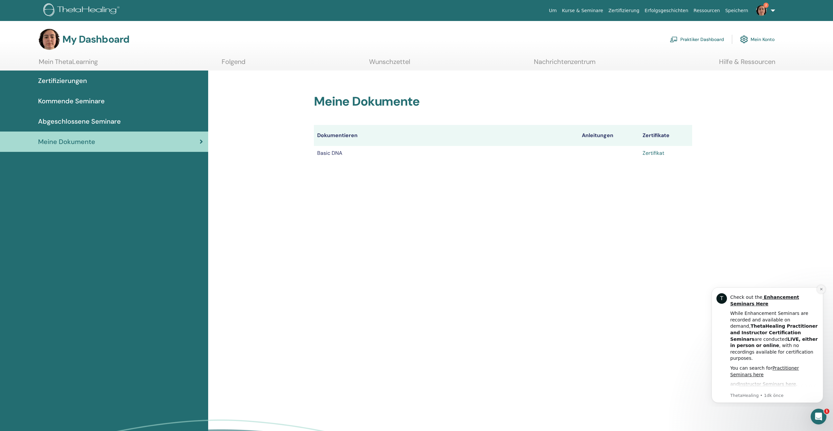 The image size is (833, 431). I want to click on div: 1 notification, so click(66, 80).